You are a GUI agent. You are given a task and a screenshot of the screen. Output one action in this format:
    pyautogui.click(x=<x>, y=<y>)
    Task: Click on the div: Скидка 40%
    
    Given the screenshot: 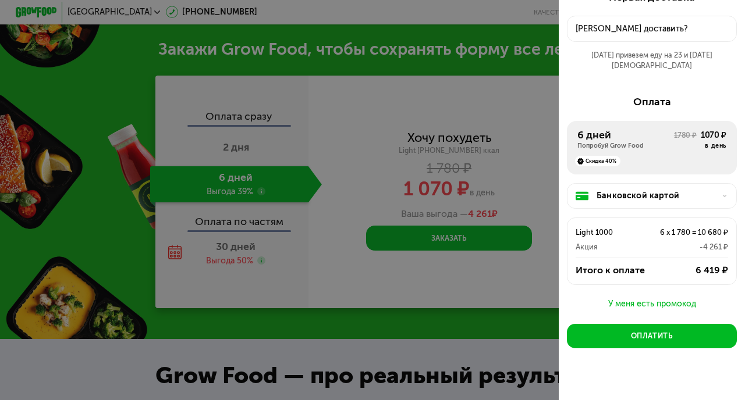 What is the action you would take?
    pyautogui.click(x=598, y=161)
    